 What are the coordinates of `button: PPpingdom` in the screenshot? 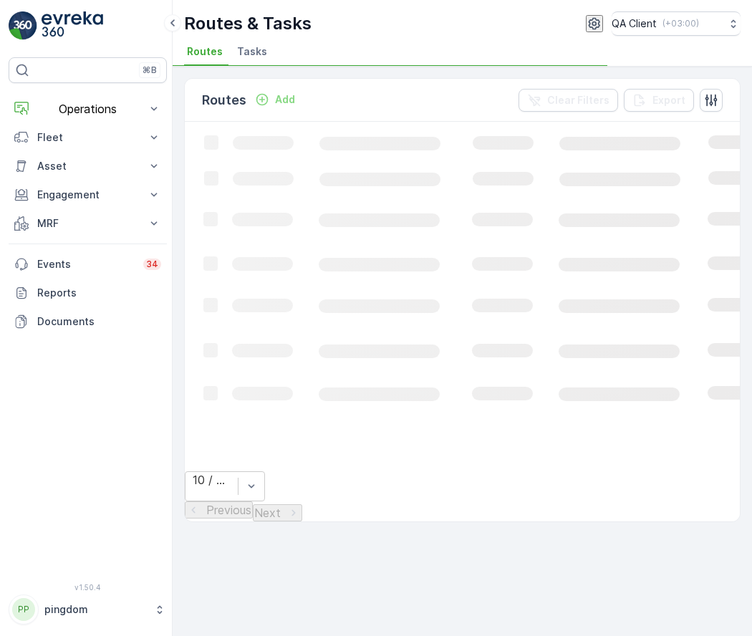 It's located at (87, 610).